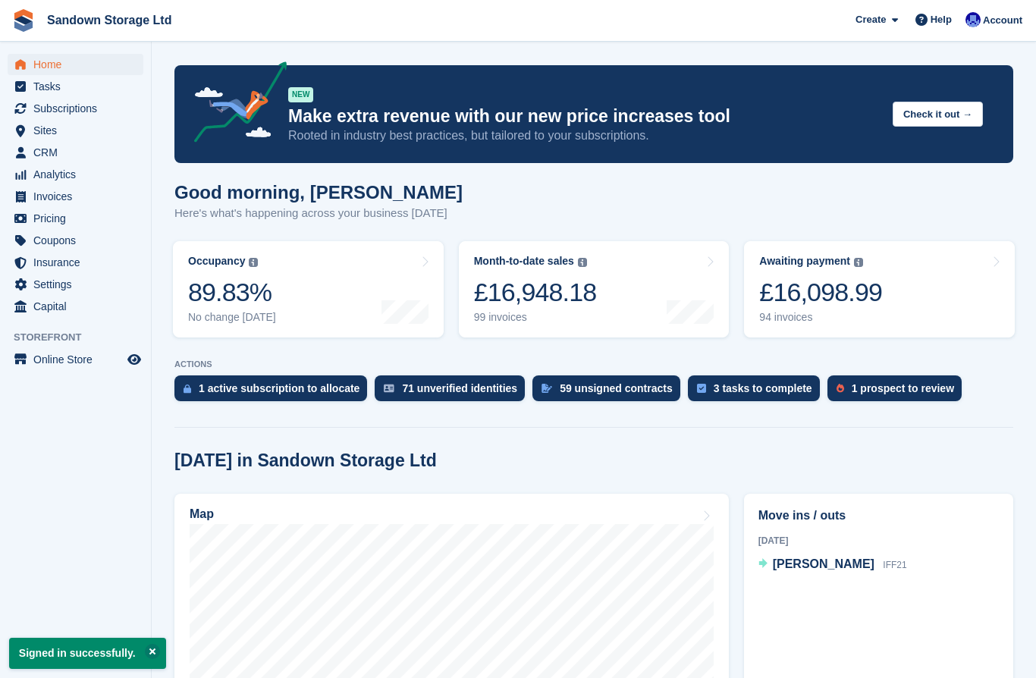 Image resolution: width=1036 pixels, height=678 pixels. What do you see at coordinates (610, 392) in the screenshot?
I see `a: 59 unsigned contracts` at bounding box center [610, 392].